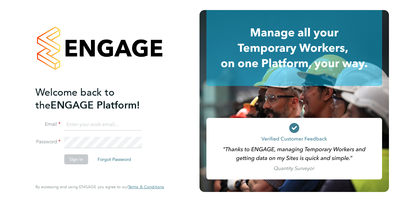 This screenshot has height=202, width=399. I want to click on span: Terms & Conditions, so click(146, 187).